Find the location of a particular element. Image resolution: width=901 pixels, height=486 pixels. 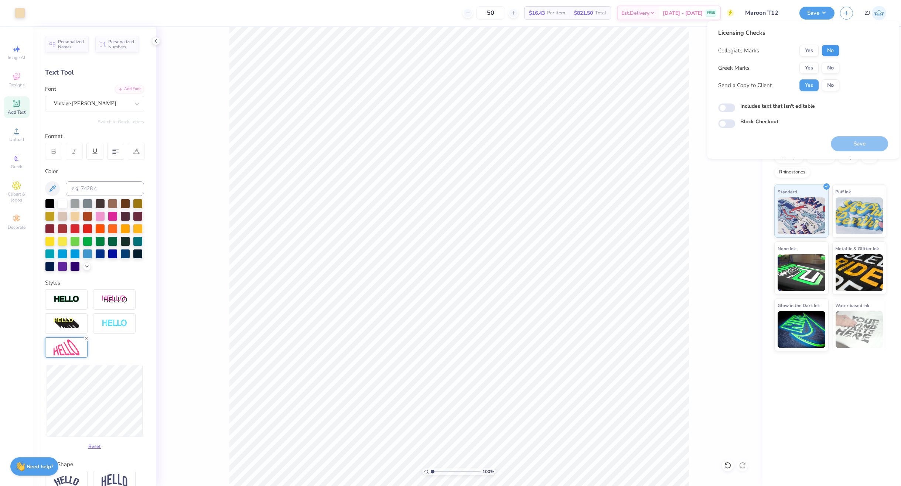

a: ZJ is located at coordinates (875, 13).